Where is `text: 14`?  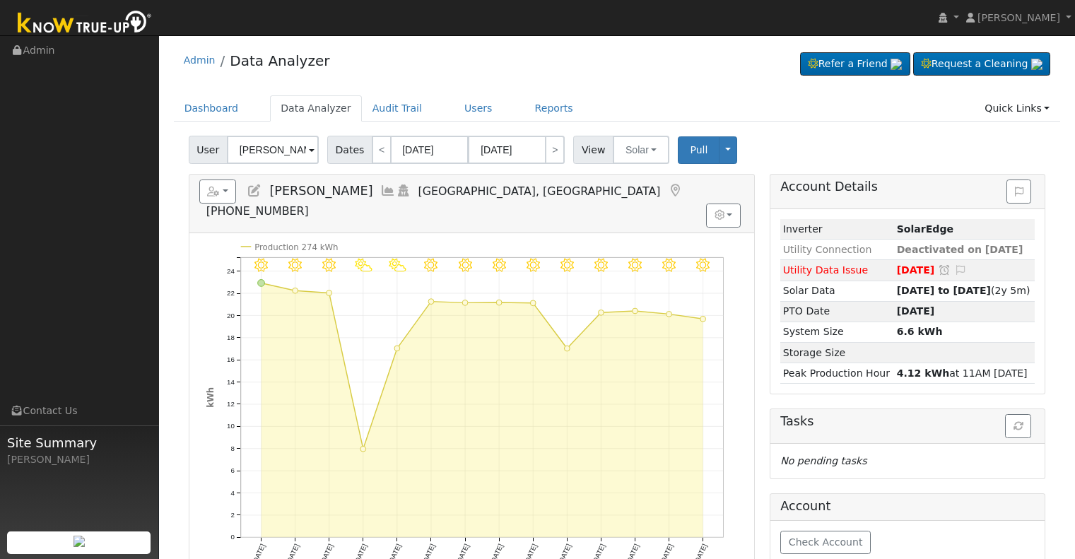 text: 14 is located at coordinates (230, 382).